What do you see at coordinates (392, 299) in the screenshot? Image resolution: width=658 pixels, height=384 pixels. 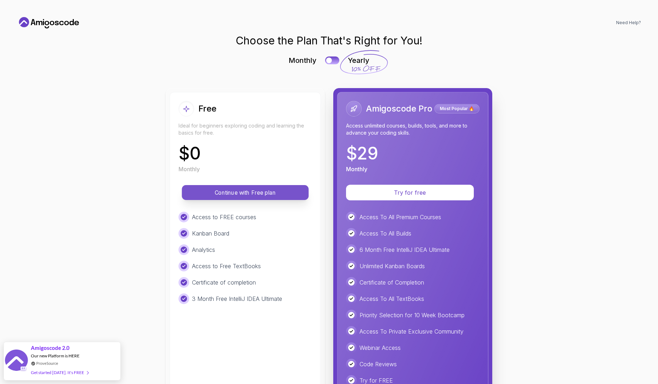 I see `p: Access To All TextBooks` at bounding box center [392, 299].